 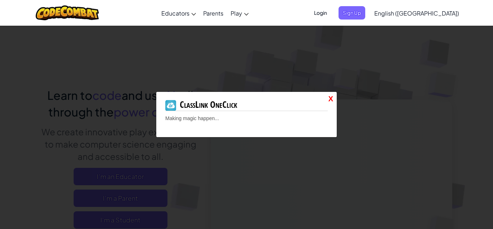 What do you see at coordinates (321, 13) in the screenshot?
I see `button: Login` at bounding box center [321, 13].